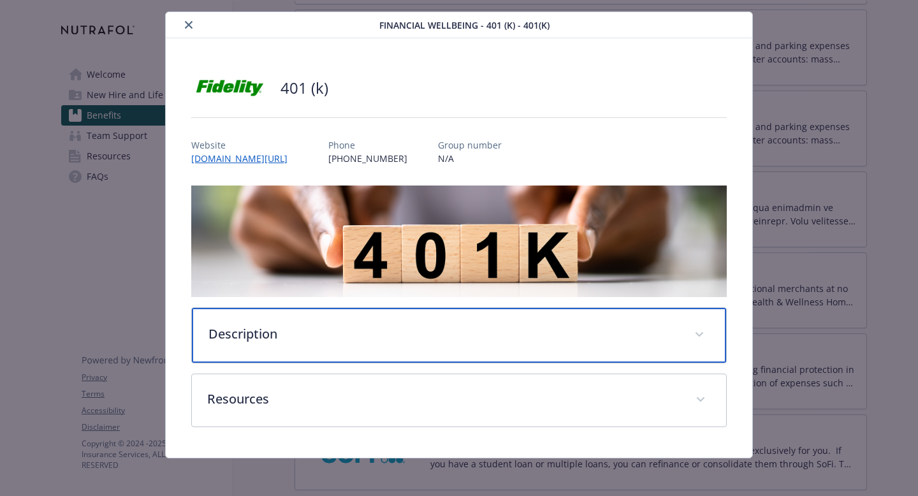 This screenshot has width=918, height=496. I want to click on p: Description, so click(444, 334).